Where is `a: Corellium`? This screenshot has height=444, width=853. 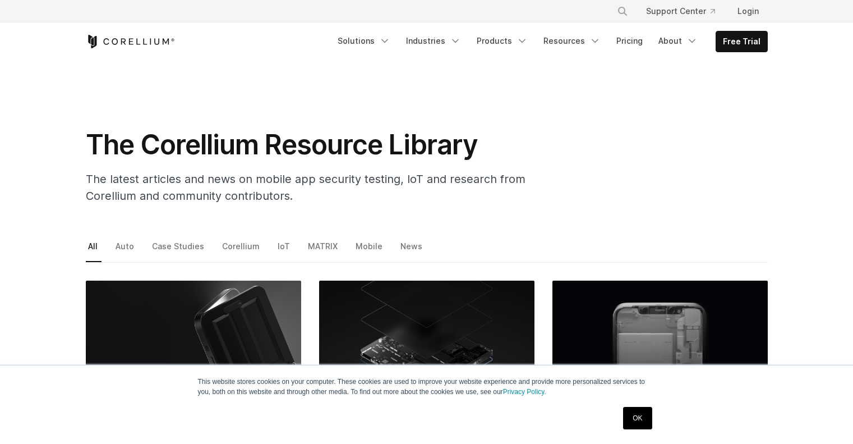 a: Corellium is located at coordinates (242, 250).